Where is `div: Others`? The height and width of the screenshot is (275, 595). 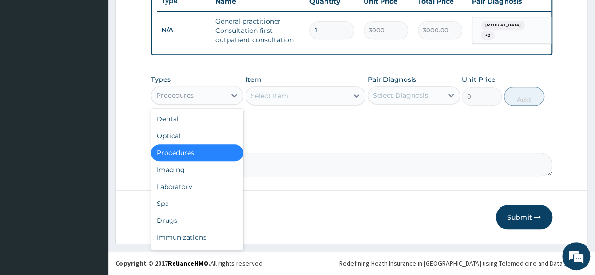 div: Others is located at coordinates (197, 254).